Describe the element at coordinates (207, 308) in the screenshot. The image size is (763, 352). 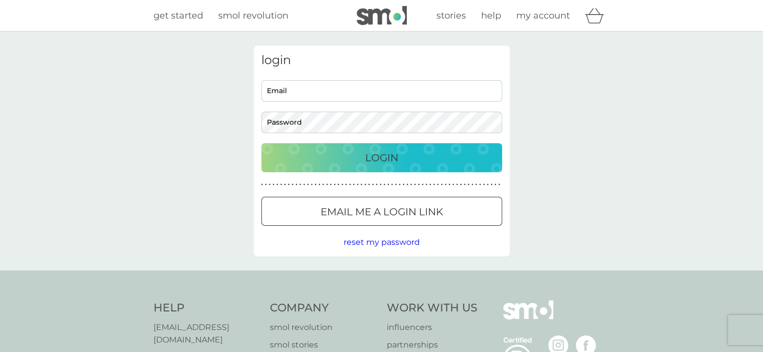
I see `h4: Help` at that location.